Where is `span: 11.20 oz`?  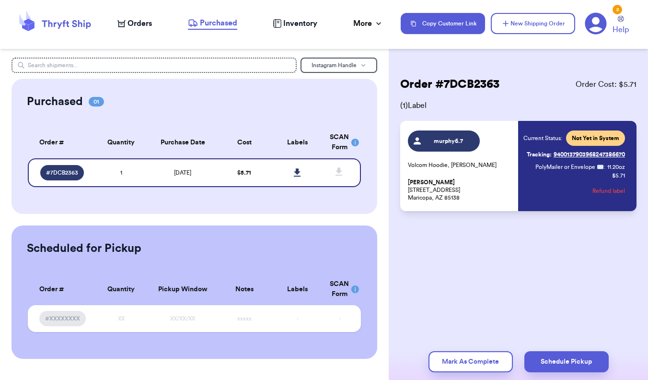 span: 11.20 oz is located at coordinates (616, 167).